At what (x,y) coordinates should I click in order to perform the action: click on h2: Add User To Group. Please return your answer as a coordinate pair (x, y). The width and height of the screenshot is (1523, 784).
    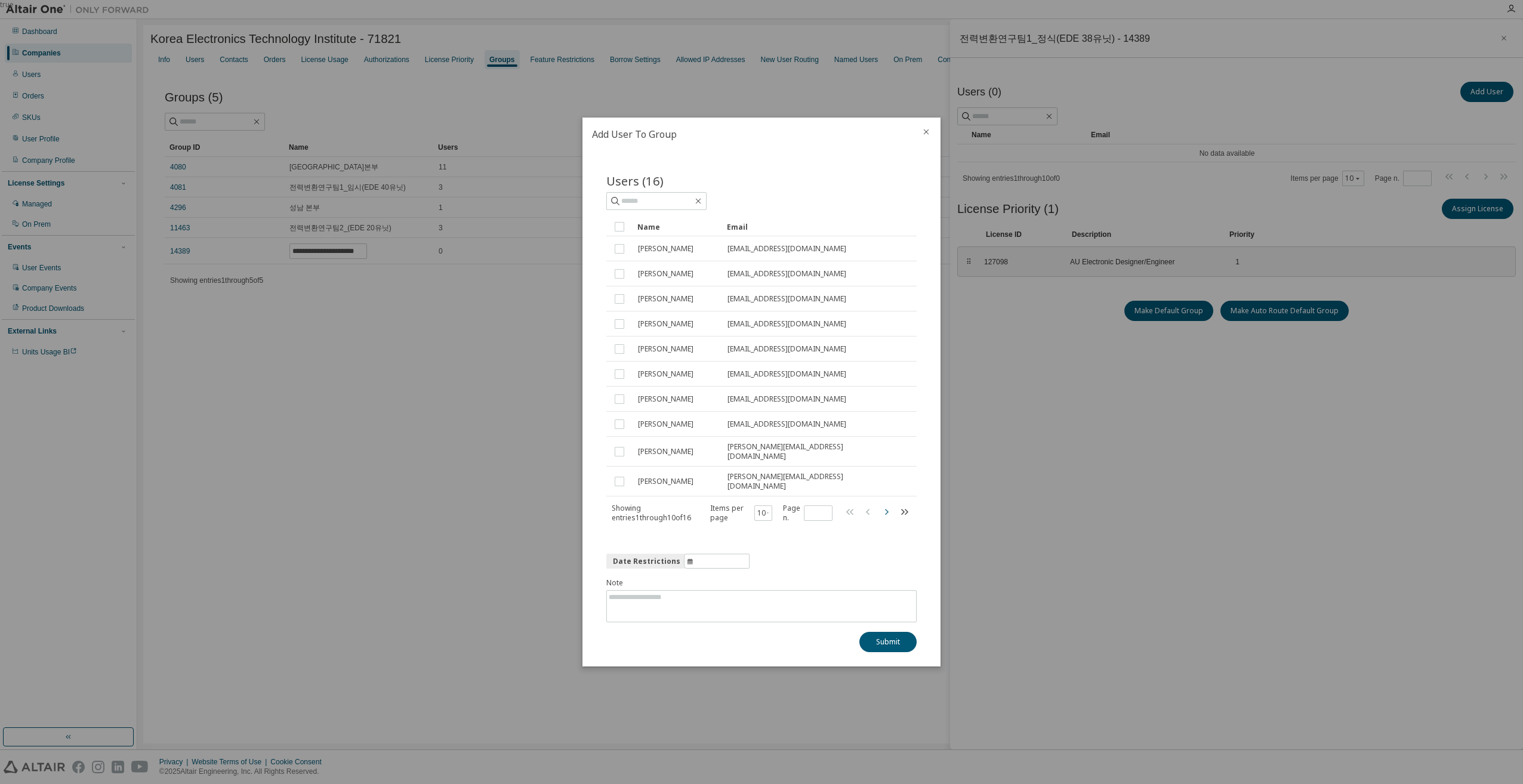
    Looking at the image, I should click on (747, 134).